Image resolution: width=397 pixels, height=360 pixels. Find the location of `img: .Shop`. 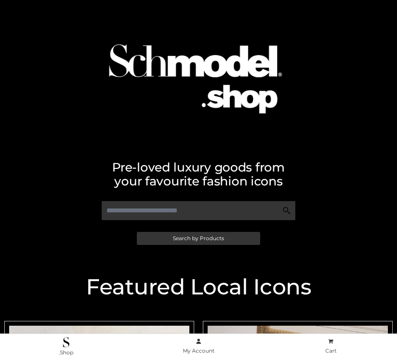

img: .Shop is located at coordinates (66, 342).